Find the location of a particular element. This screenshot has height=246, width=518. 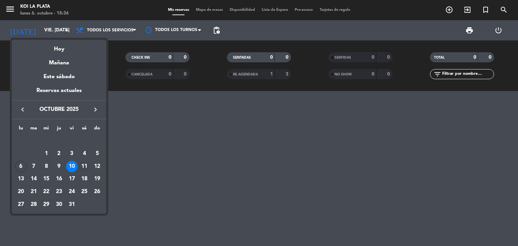

td: 9 de octubre de 2025 is located at coordinates (59, 167).